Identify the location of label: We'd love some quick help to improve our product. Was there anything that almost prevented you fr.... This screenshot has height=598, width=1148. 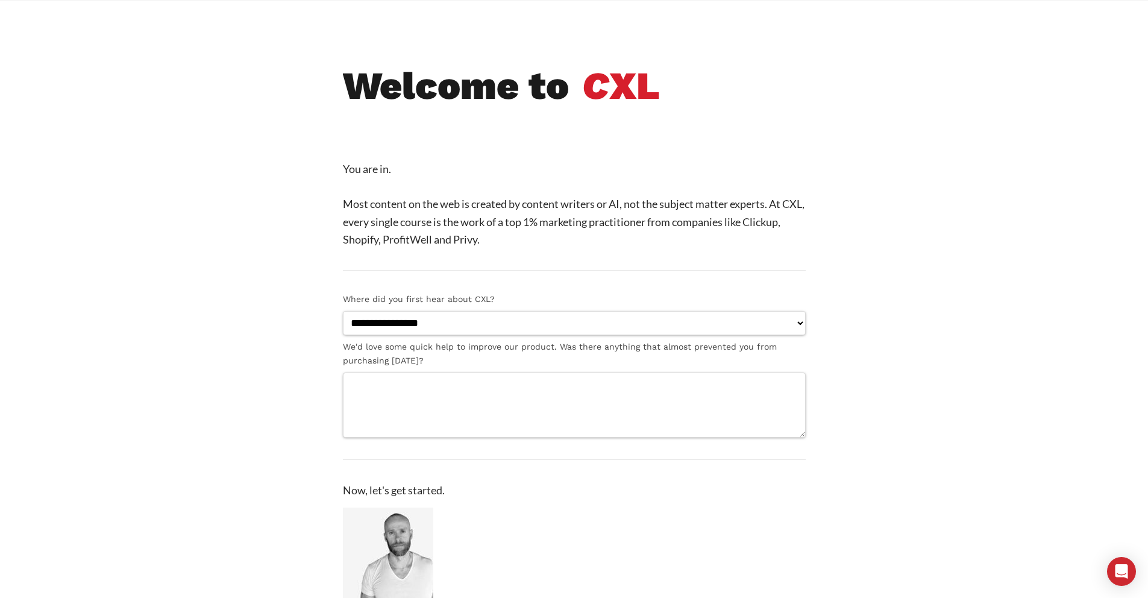
(574, 354).